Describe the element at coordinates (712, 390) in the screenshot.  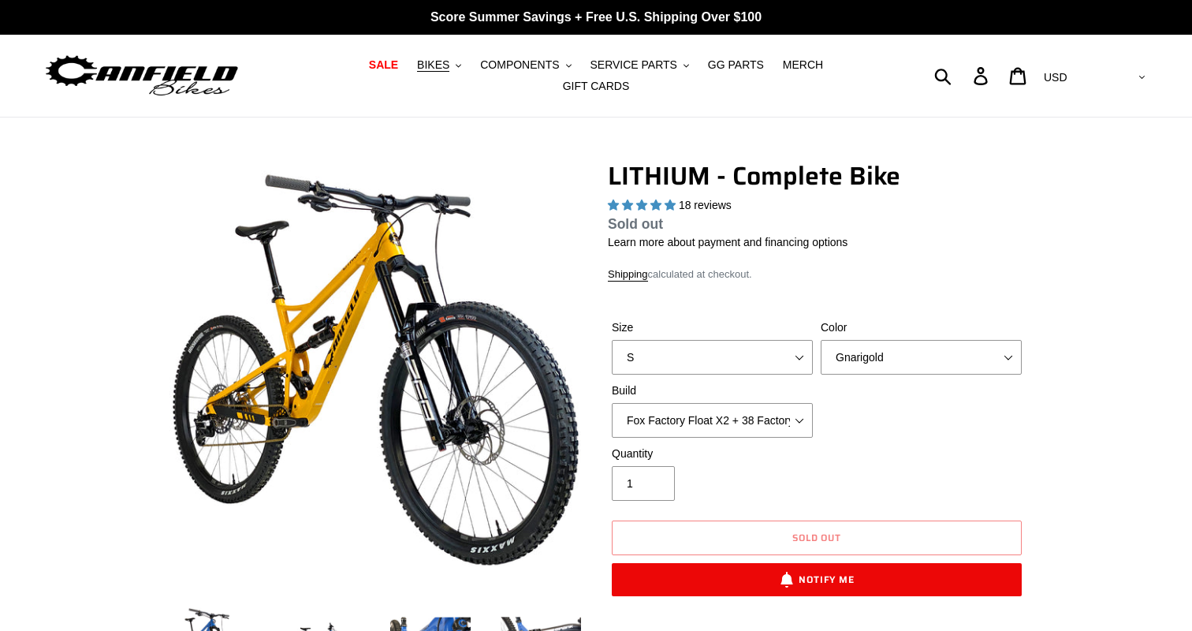
I see `label: Build` at that location.